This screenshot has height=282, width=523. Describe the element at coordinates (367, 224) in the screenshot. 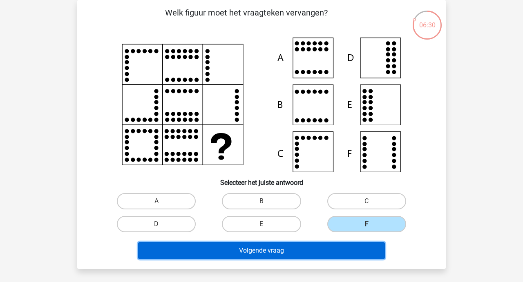

I see `label: F` at that location.